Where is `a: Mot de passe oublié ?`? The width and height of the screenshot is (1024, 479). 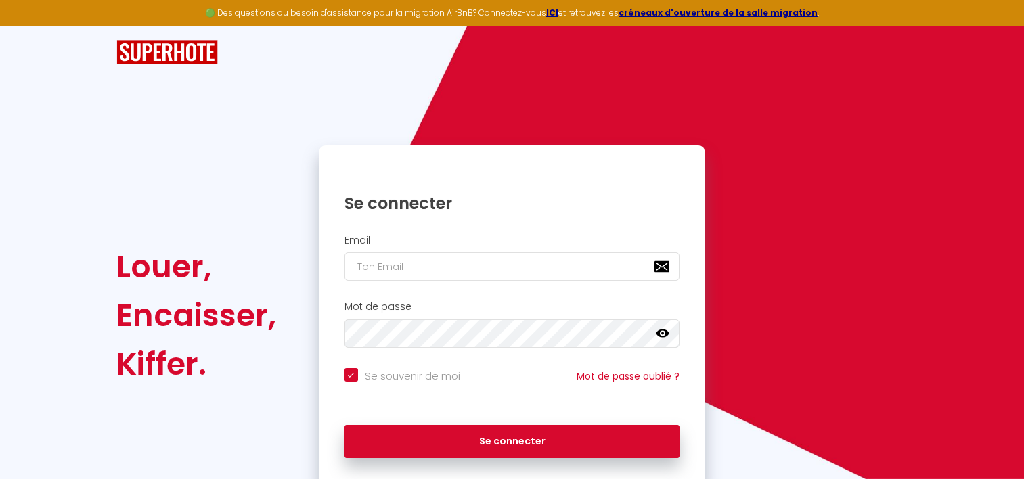
a: Mot de passe oublié ? is located at coordinates (628, 376).